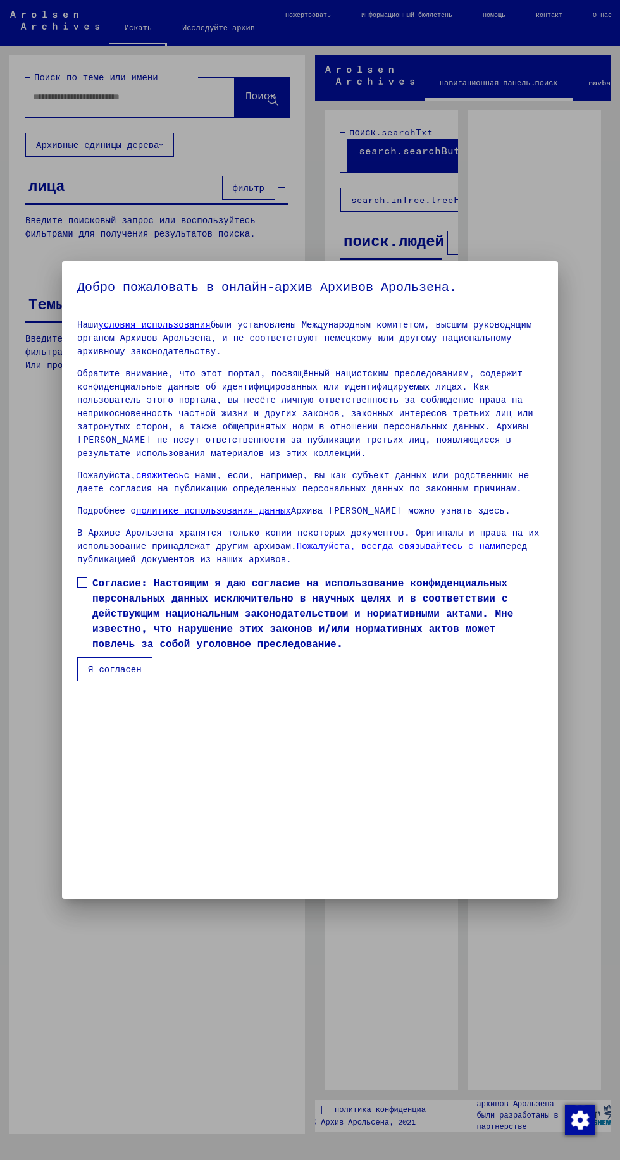  I want to click on font: Обратите внимание, что этот портал, посвящённый нацистским преследованиям, содержит конфиденциаль..., so click(305, 413).